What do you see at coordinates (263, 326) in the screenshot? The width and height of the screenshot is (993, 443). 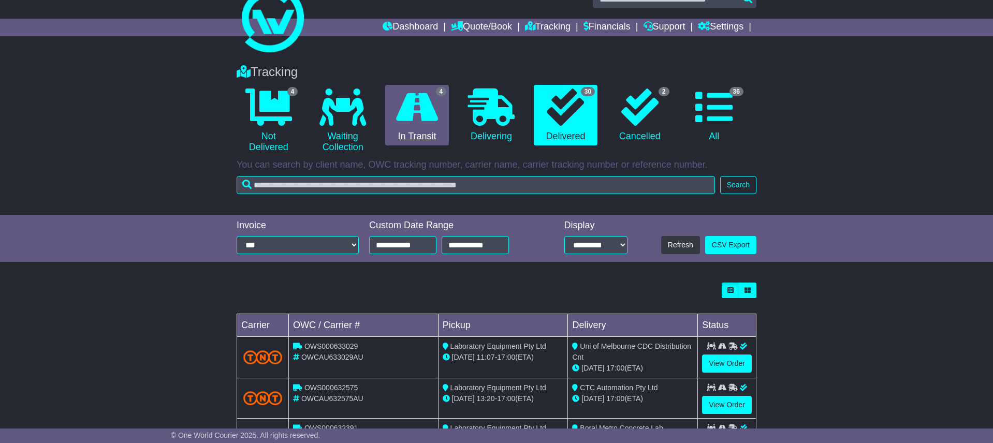 I see `td: Carrier` at bounding box center [263, 326].